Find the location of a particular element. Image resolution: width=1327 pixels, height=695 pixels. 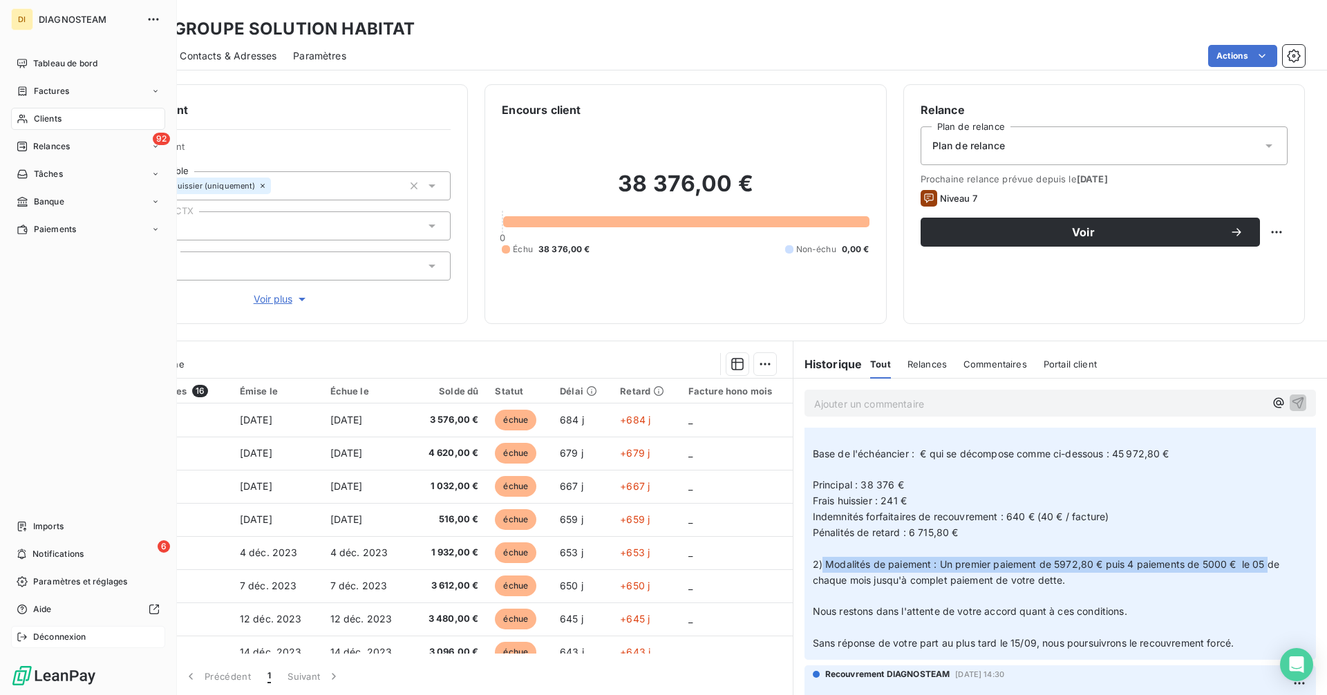

span: 679 j is located at coordinates (571, 453).